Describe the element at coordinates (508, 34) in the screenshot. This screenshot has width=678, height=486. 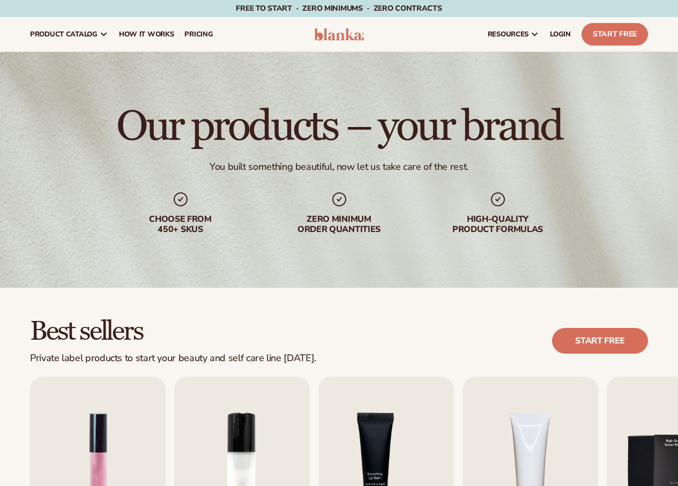
I see `span: resources` at that location.